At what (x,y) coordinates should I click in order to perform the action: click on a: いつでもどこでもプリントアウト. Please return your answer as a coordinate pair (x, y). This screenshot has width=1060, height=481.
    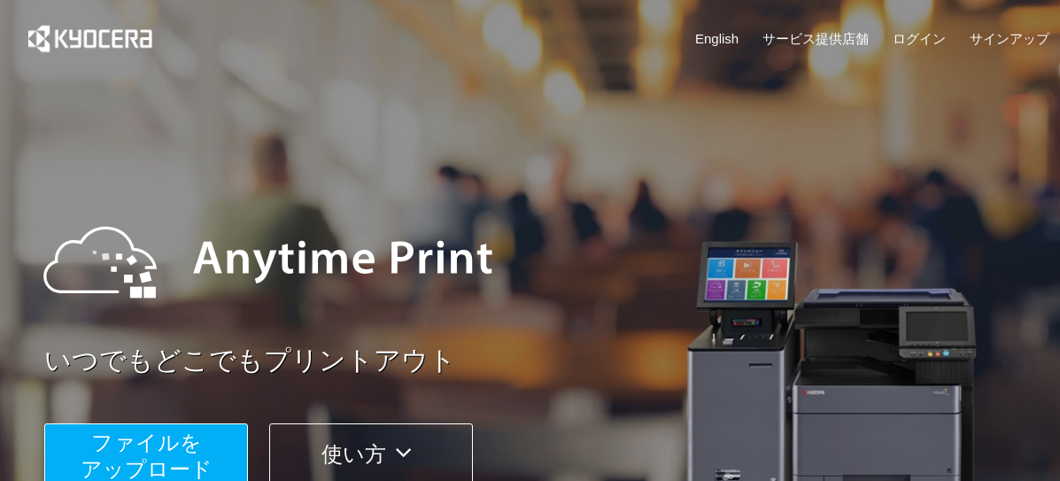
    Looking at the image, I should click on (552, 360).